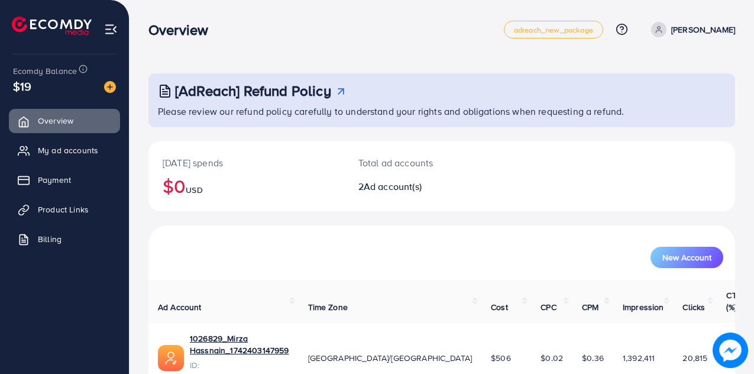 The width and height of the screenshot is (754, 374). I want to click on span: 20,815, so click(695, 358).